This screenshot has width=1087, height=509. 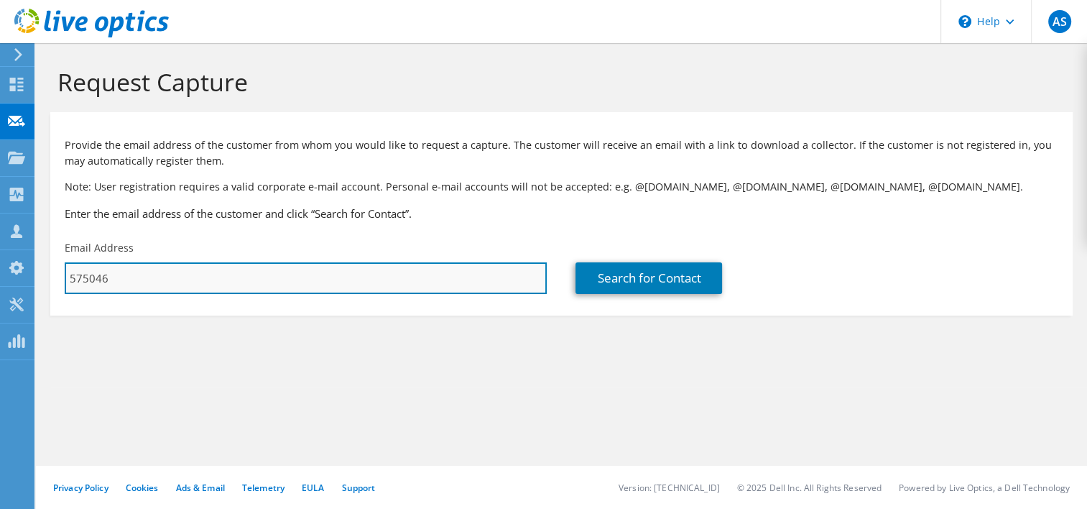 What do you see at coordinates (965, 22) in the screenshot?
I see `svg: \n` at bounding box center [965, 22].